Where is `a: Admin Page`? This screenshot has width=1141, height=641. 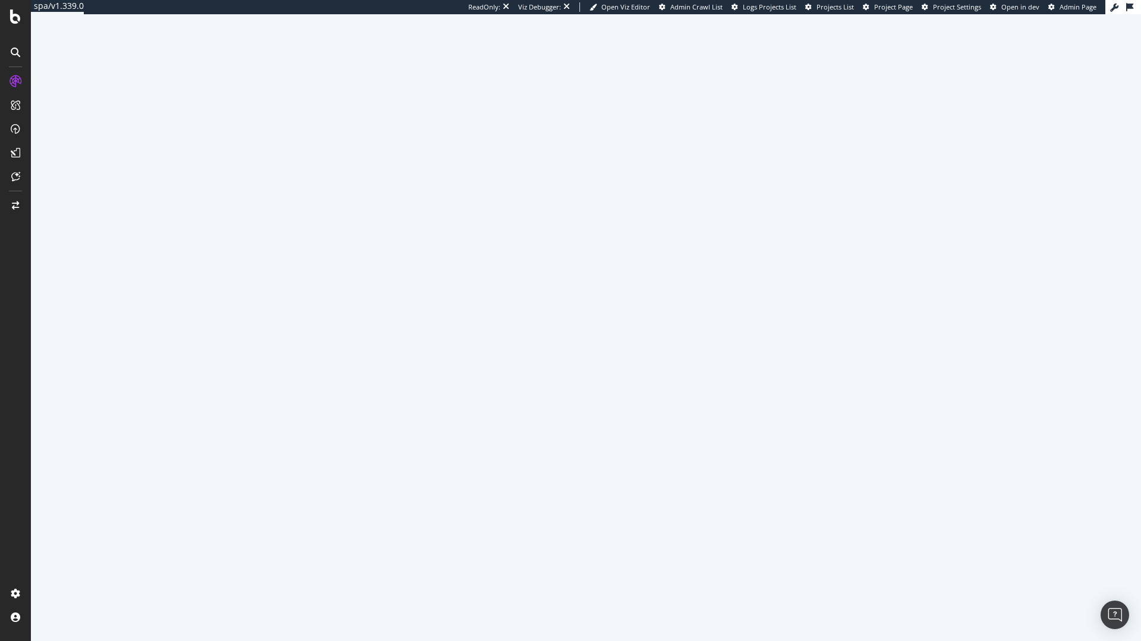 a: Admin Page is located at coordinates (1072, 7).